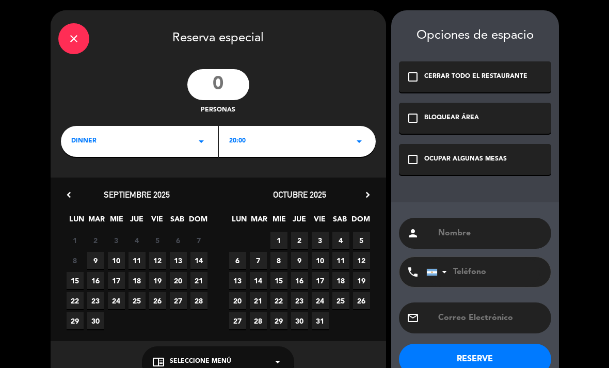  I want to click on span: septiembre 2025, so click(137, 195).